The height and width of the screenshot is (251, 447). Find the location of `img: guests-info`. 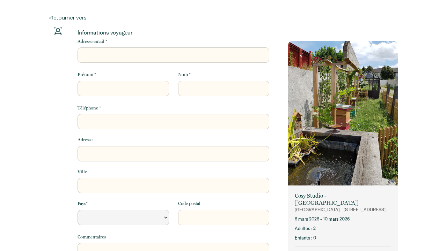

img: guests-info is located at coordinates (58, 31).